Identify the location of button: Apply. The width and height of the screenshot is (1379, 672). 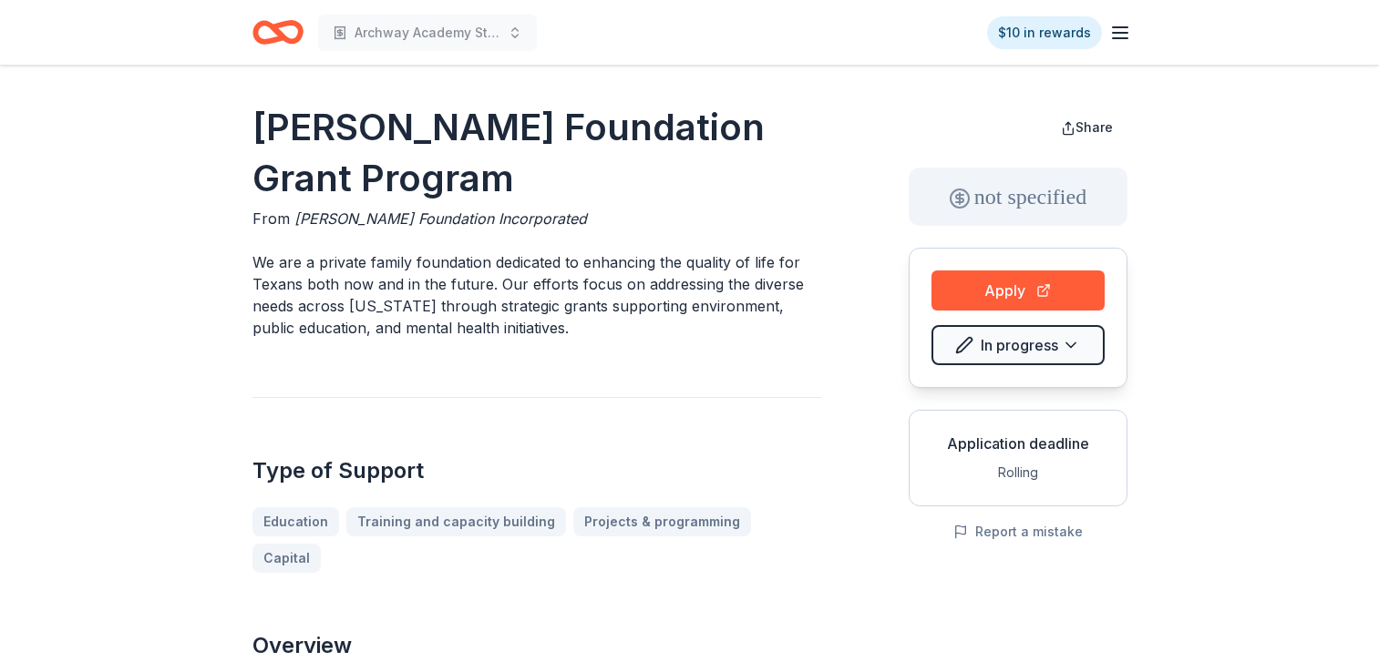
(1018, 291).